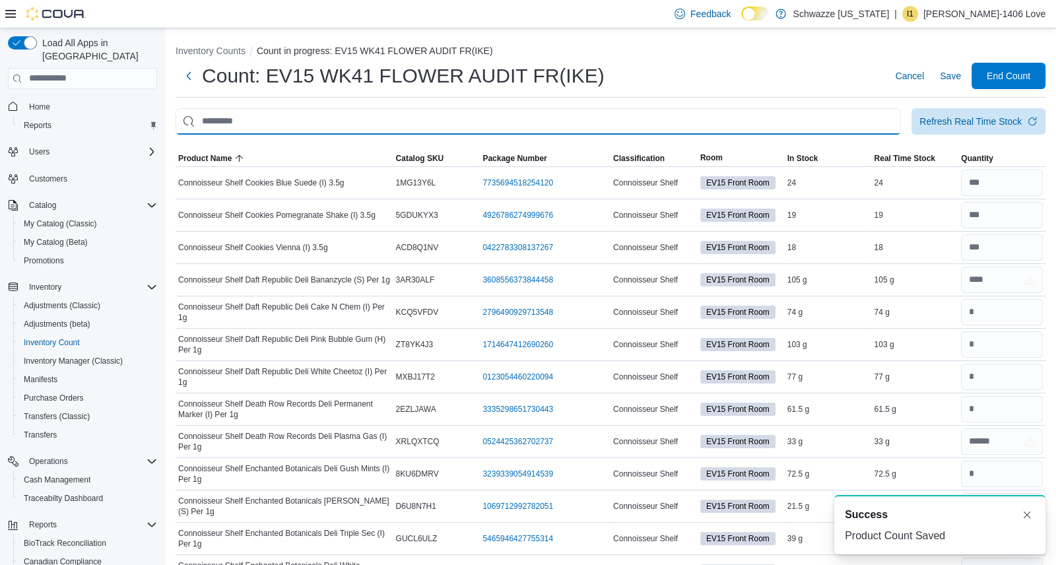 The image size is (1056, 565). What do you see at coordinates (415, 377) in the screenshot?
I see `span: MXBJ17T2` at bounding box center [415, 377].